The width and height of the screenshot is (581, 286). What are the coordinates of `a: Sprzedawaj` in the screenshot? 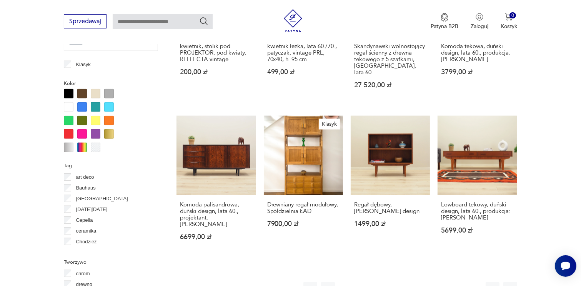 It's located at (85, 22).